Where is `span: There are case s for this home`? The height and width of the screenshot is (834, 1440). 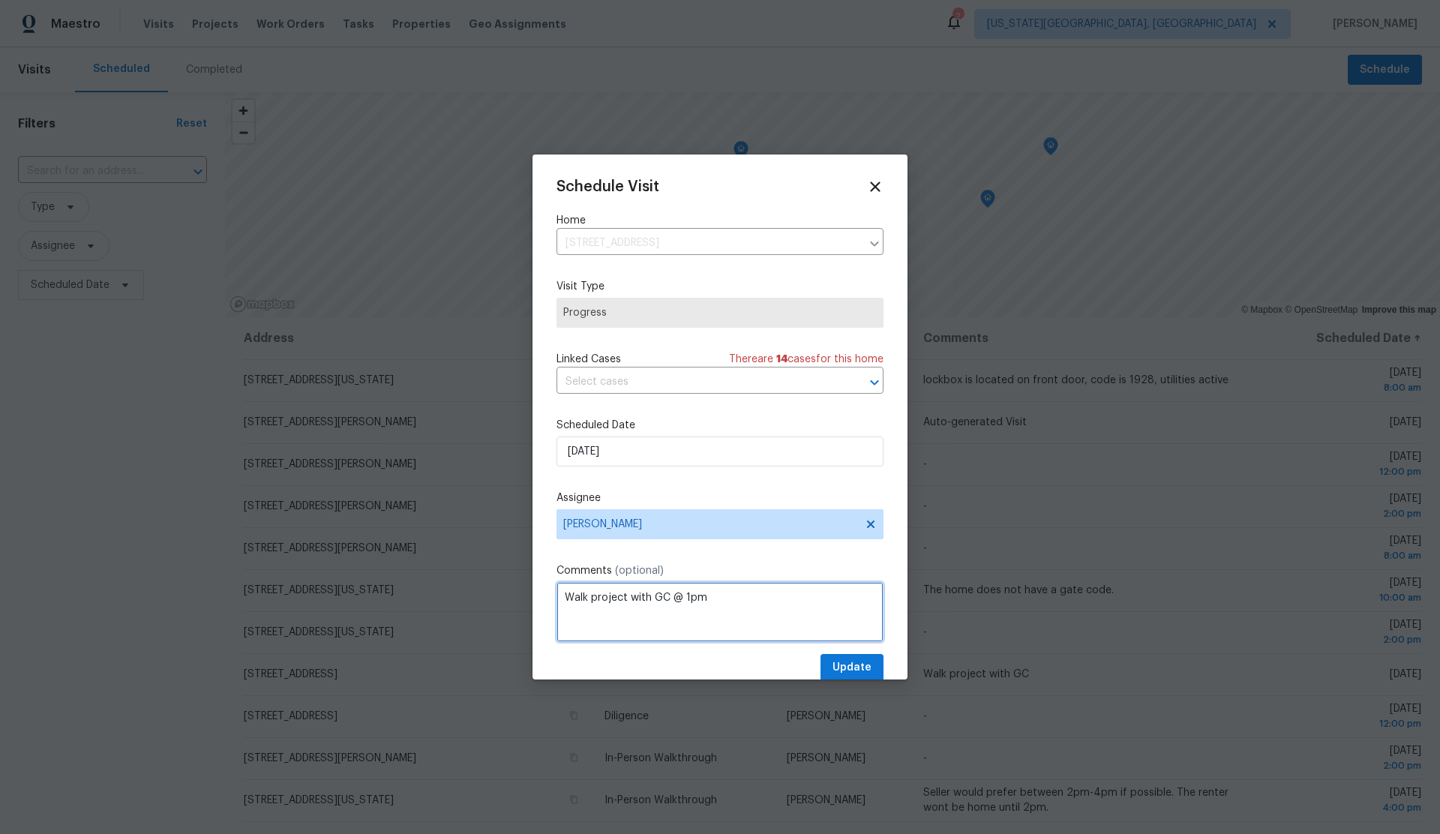 span: There are case s for this home is located at coordinates (806, 359).